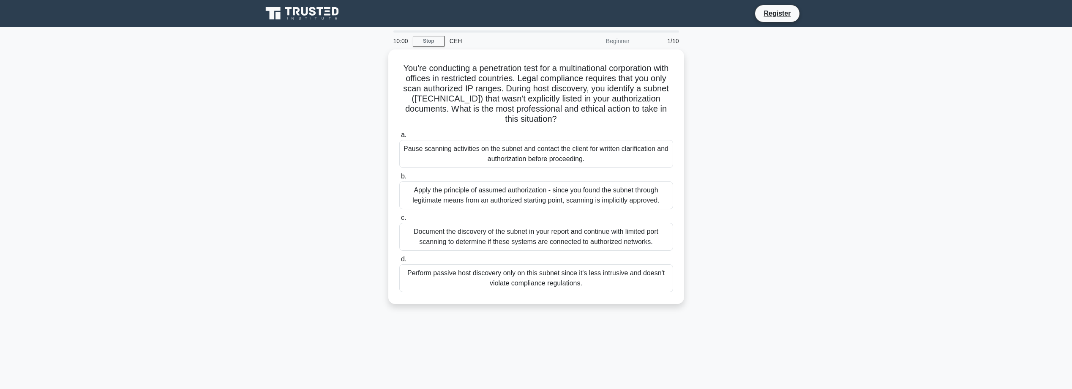 Image resolution: width=1072 pixels, height=389 pixels. I want to click on span: c., so click(404, 217).